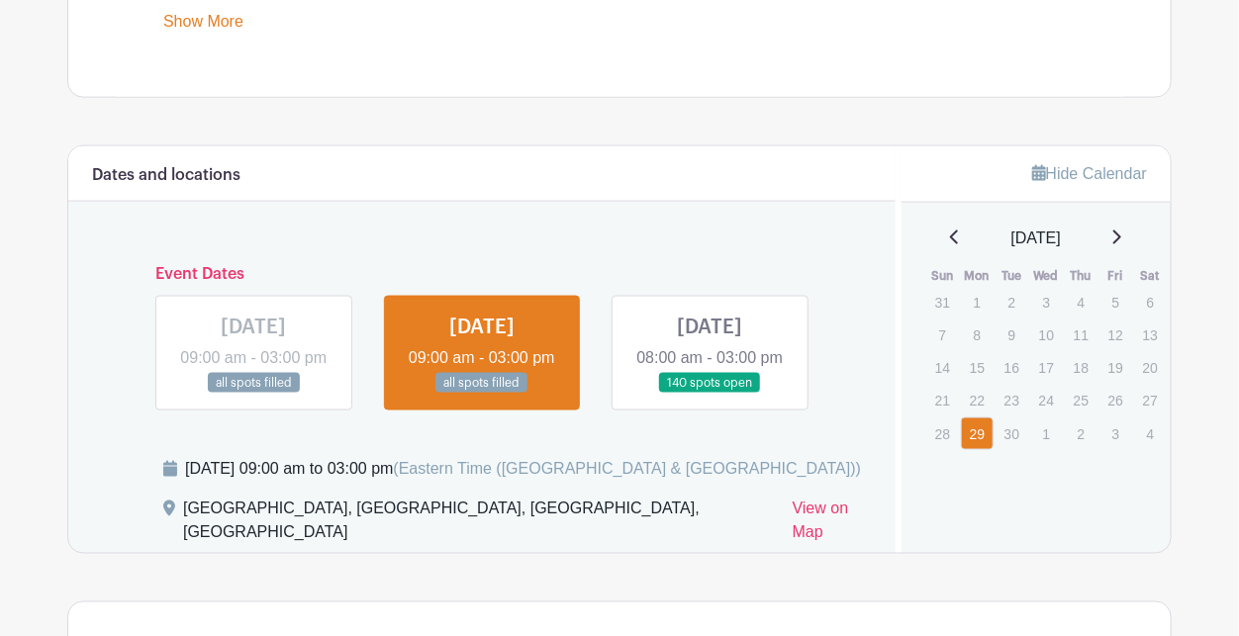  What do you see at coordinates (1115, 302) in the screenshot?
I see `p: 5` at bounding box center [1115, 302].